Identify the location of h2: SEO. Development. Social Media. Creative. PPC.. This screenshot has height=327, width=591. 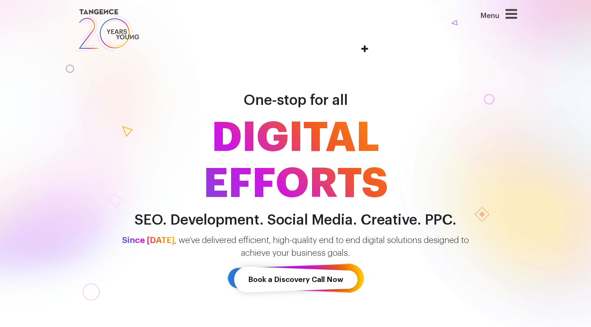
(295, 220).